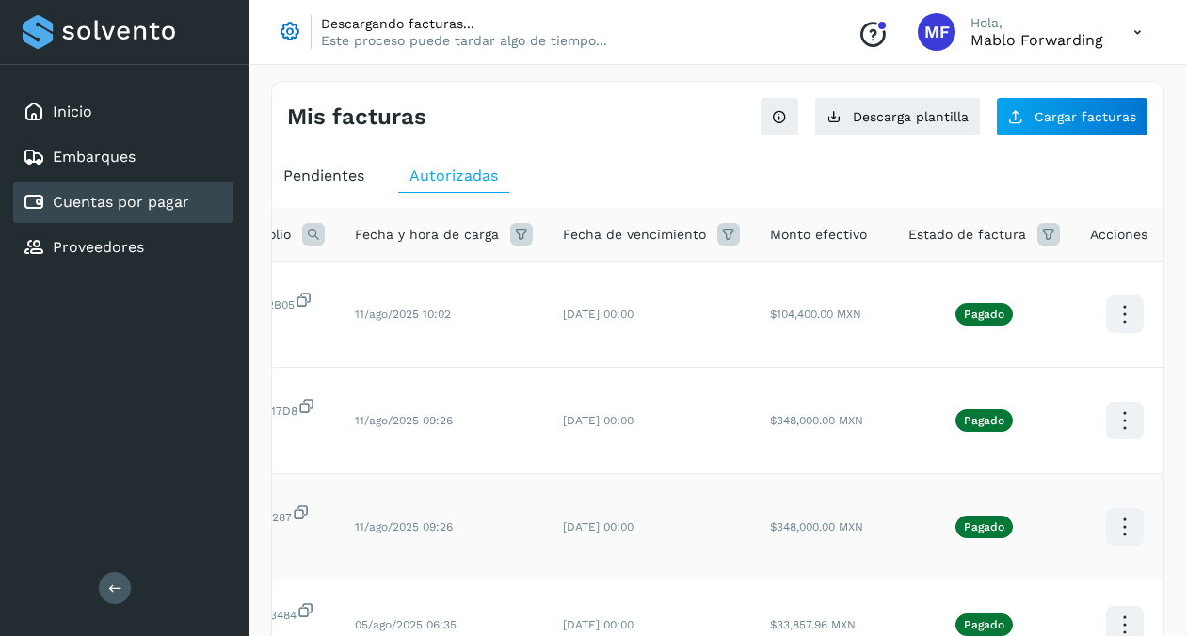 This screenshot has width=1187, height=636. Describe the element at coordinates (967, 234) in the screenshot. I see `span: Estado de factura` at that location.